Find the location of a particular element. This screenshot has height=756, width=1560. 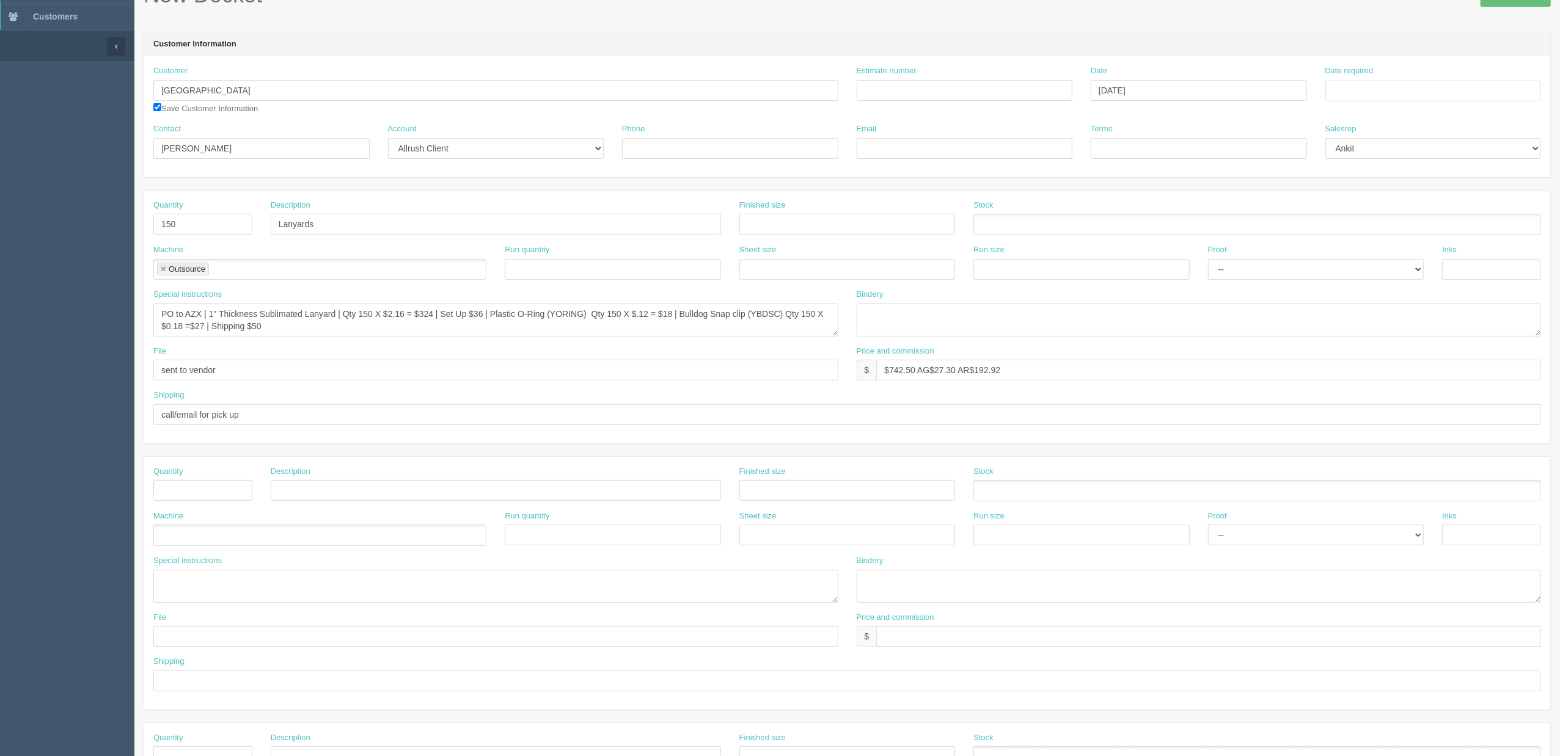

label: Customer is located at coordinates (170, 71).